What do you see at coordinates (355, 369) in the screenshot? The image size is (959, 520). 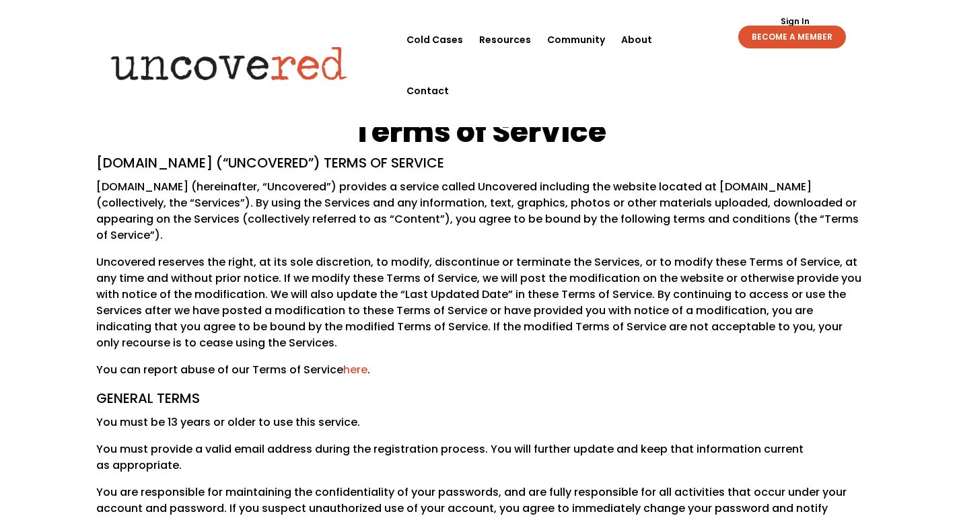 I see `a: here` at bounding box center [355, 369].